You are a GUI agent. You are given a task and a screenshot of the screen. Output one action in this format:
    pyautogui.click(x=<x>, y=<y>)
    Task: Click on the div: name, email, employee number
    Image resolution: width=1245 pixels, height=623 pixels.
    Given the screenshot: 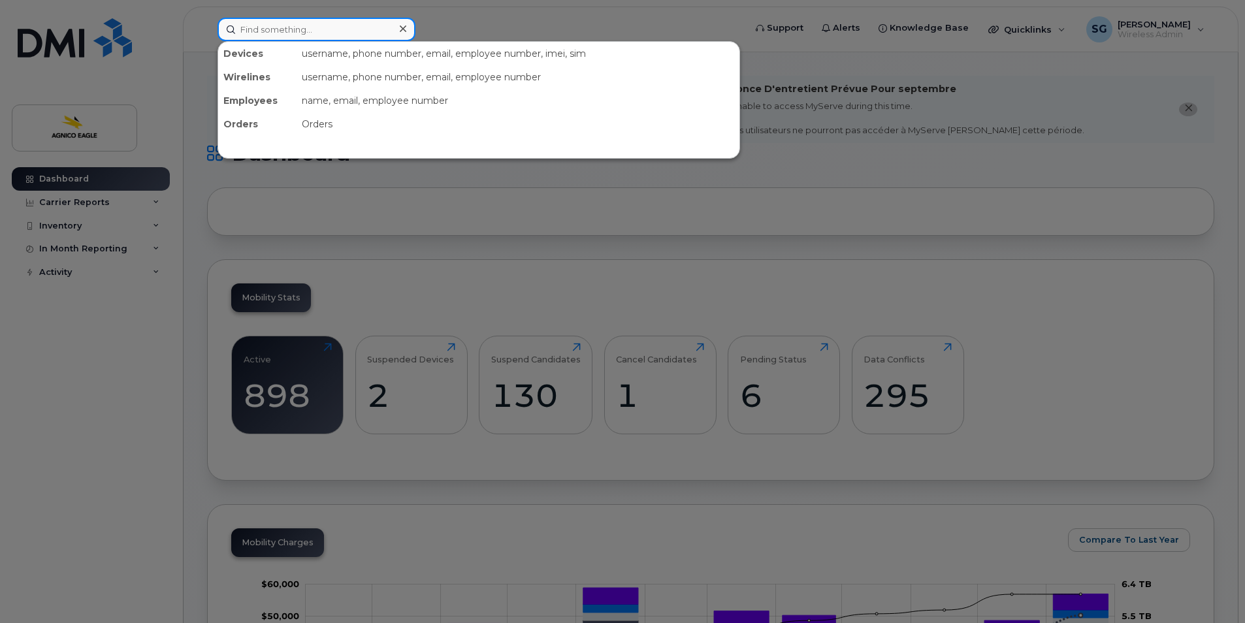 What is the action you would take?
    pyautogui.click(x=518, y=101)
    